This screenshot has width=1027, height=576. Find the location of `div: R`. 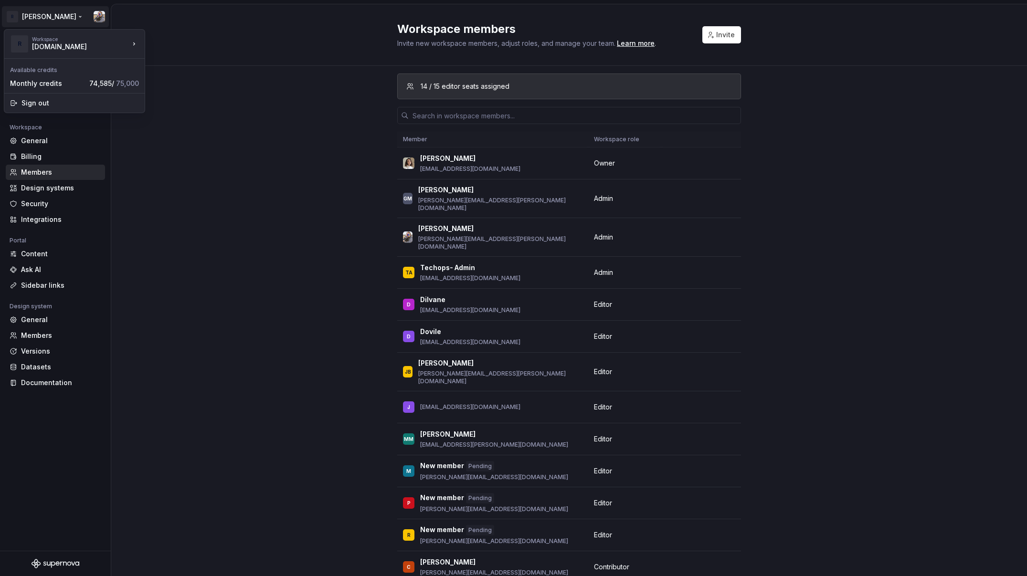

div: R is located at coordinates (20, 44).